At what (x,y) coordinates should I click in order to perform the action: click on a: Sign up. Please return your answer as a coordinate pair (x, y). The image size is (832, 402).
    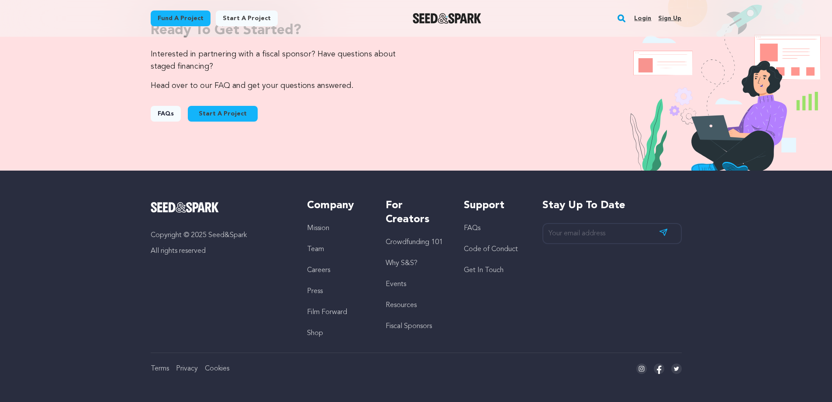
    Looking at the image, I should click on (670, 18).